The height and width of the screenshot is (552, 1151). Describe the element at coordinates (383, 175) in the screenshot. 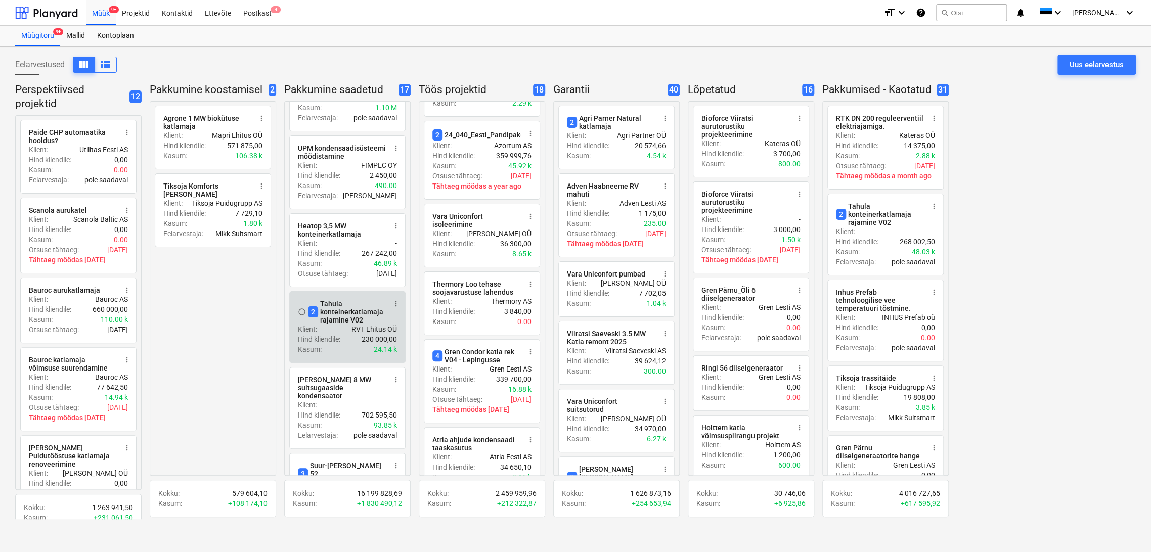

I see `p: 2 450,00` at that location.